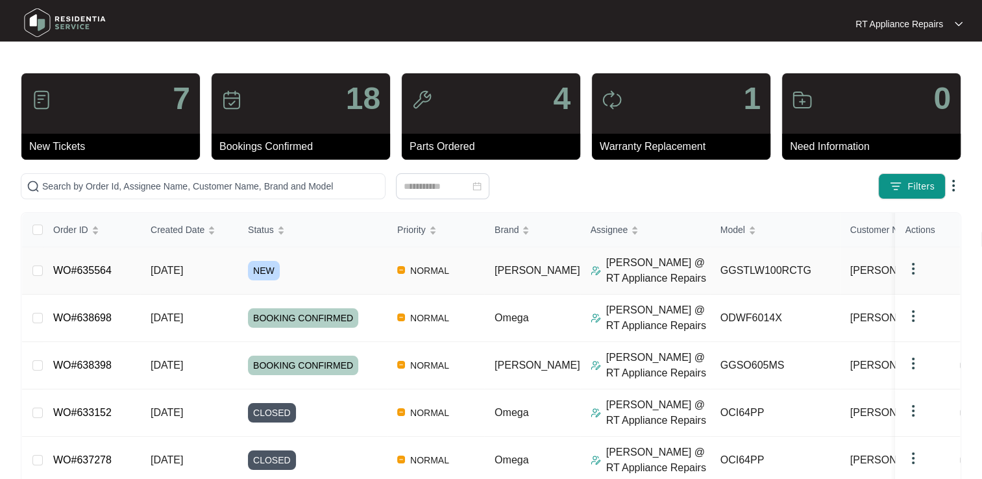  Describe the element at coordinates (899, 24) in the screenshot. I see `p: RT Appliance Repairs` at that location.